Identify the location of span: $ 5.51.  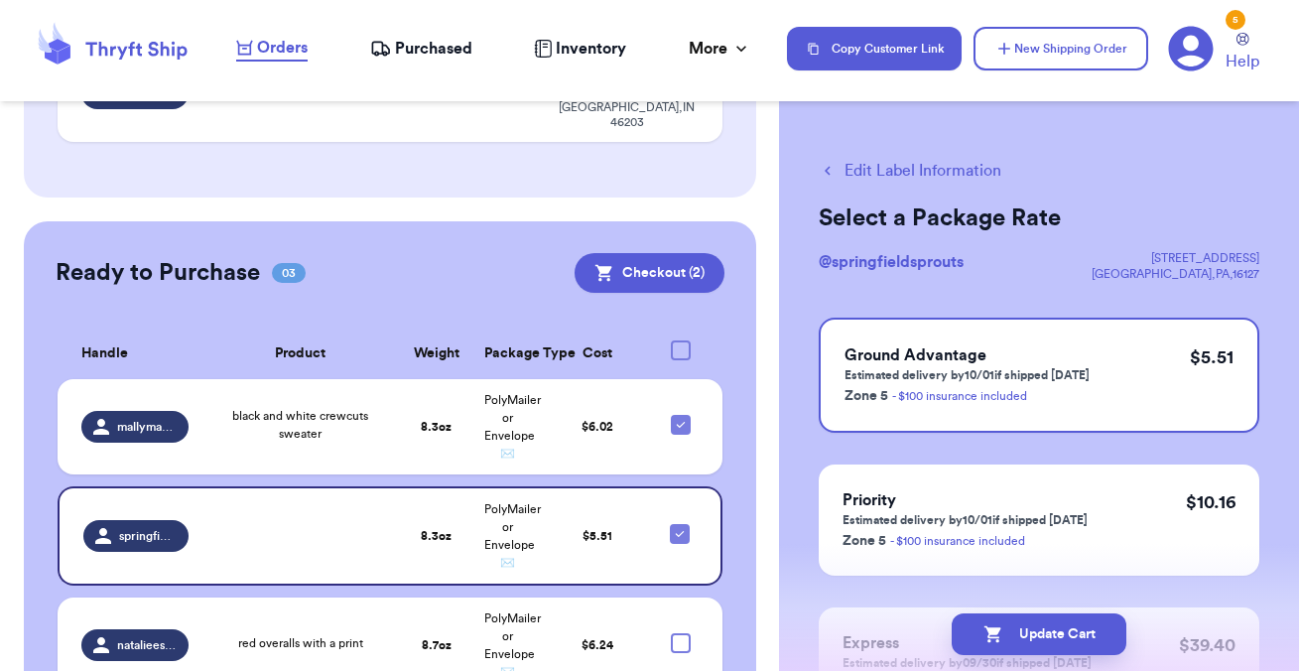
(597, 536).